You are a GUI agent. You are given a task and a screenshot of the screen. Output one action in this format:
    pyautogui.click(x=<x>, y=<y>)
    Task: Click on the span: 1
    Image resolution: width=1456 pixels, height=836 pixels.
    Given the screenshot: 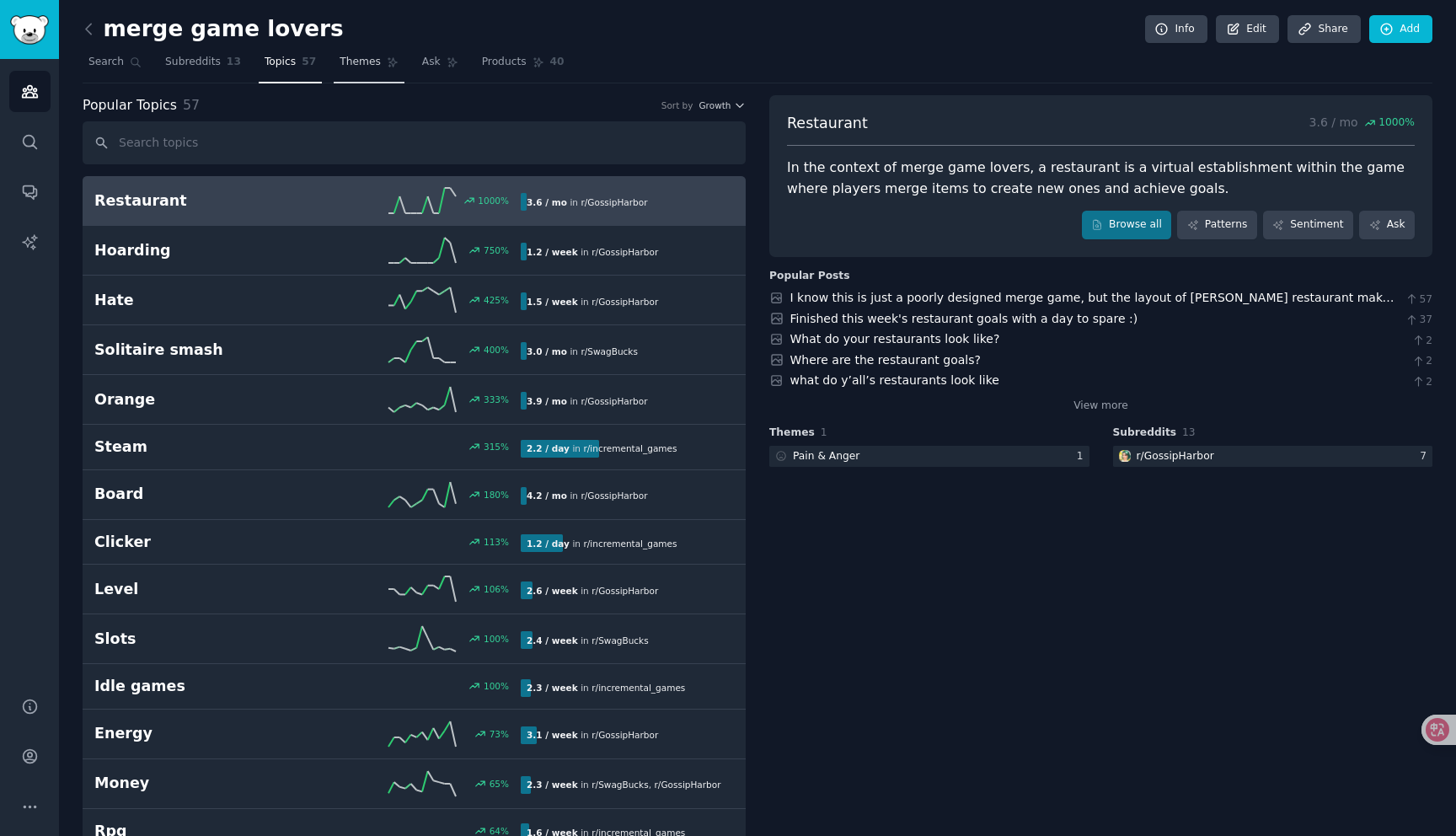 What is the action you would take?
    pyautogui.click(x=824, y=432)
    